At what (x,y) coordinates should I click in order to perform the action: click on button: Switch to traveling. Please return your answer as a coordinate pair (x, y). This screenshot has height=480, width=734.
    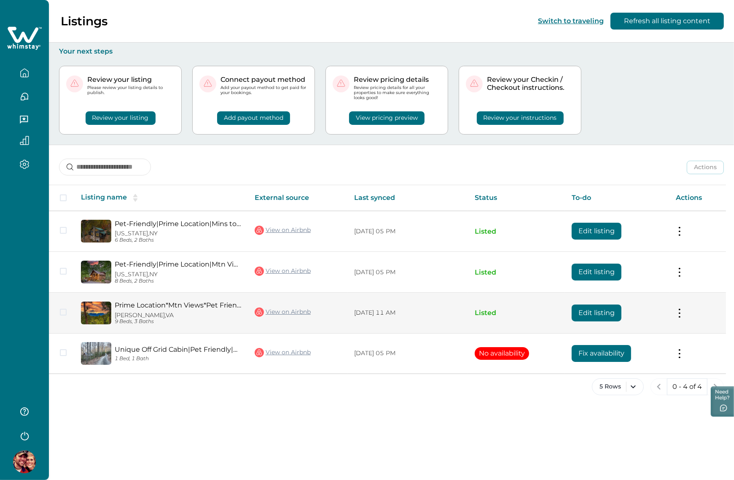
    Looking at the image, I should click on (571, 21).